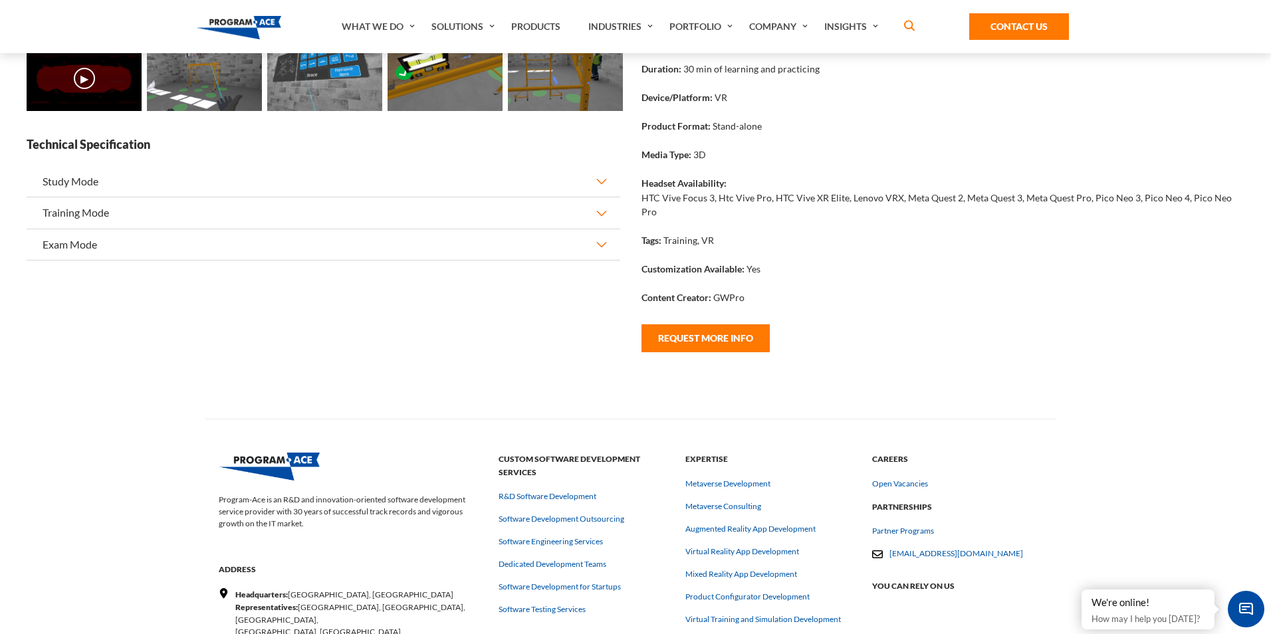 This screenshot has width=1271, height=634. What do you see at coordinates (1148, 603) in the screenshot?
I see `div: We're online!` at bounding box center [1148, 603].